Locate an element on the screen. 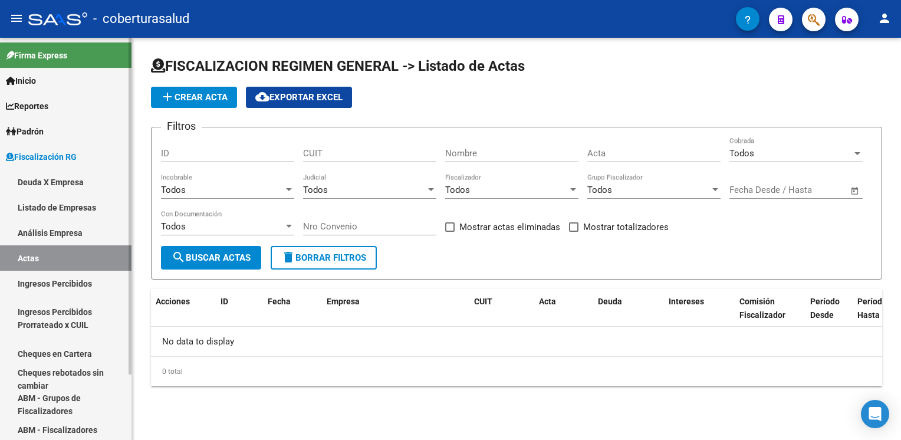  span: Acciones is located at coordinates (173, 301).